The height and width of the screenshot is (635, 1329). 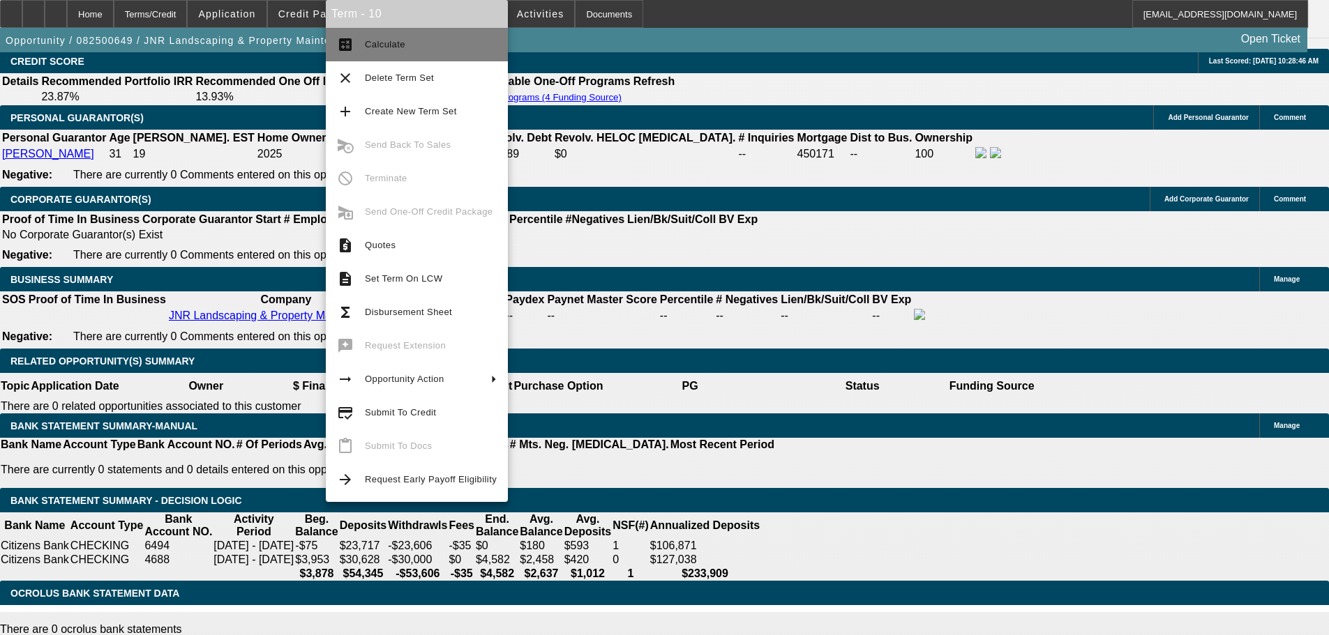 What do you see at coordinates (345, 480) in the screenshot?
I see `mat-icon: arrow_forward` at bounding box center [345, 480].